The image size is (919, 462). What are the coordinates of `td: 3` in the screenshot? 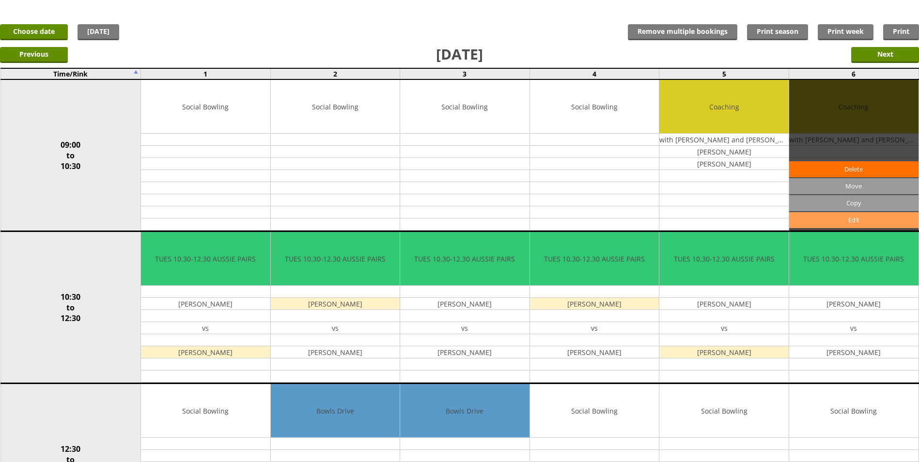 It's located at (465, 74).